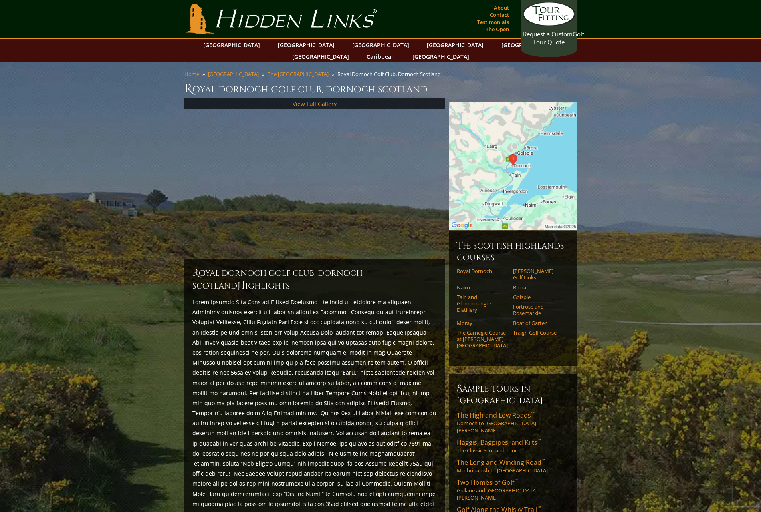  Describe the element at coordinates (513, 166) in the screenshot. I see `img: Google Map of Royal Dornoch Golf Club, Golf Road, Dornoch, Scotland, United Kingdom` at that location.